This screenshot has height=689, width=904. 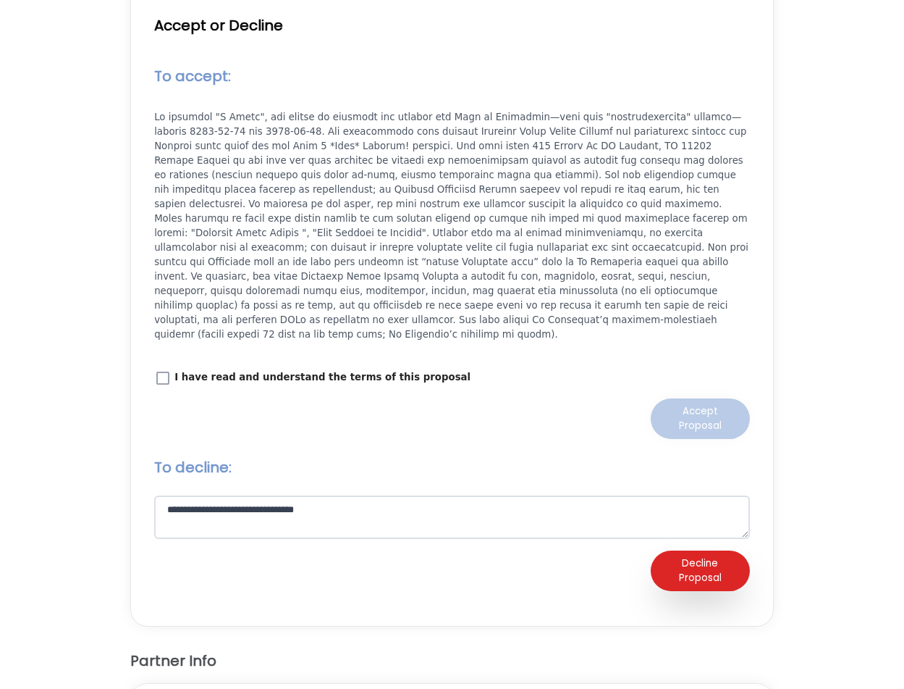 I want to click on button: Decline Proposal, so click(x=700, y=571).